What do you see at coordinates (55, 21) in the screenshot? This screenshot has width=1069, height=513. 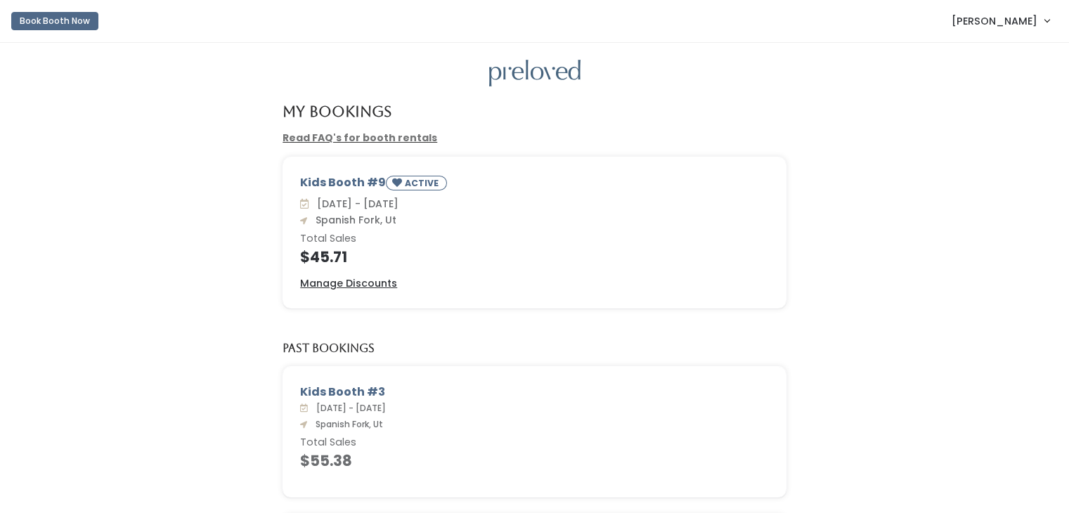 I see `button: Book Booth Now` at bounding box center [55, 21].